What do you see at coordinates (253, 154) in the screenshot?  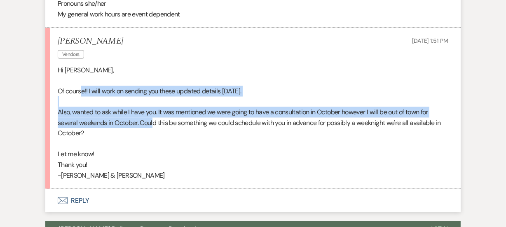 I see `p: Let me know!` at bounding box center [253, 154].